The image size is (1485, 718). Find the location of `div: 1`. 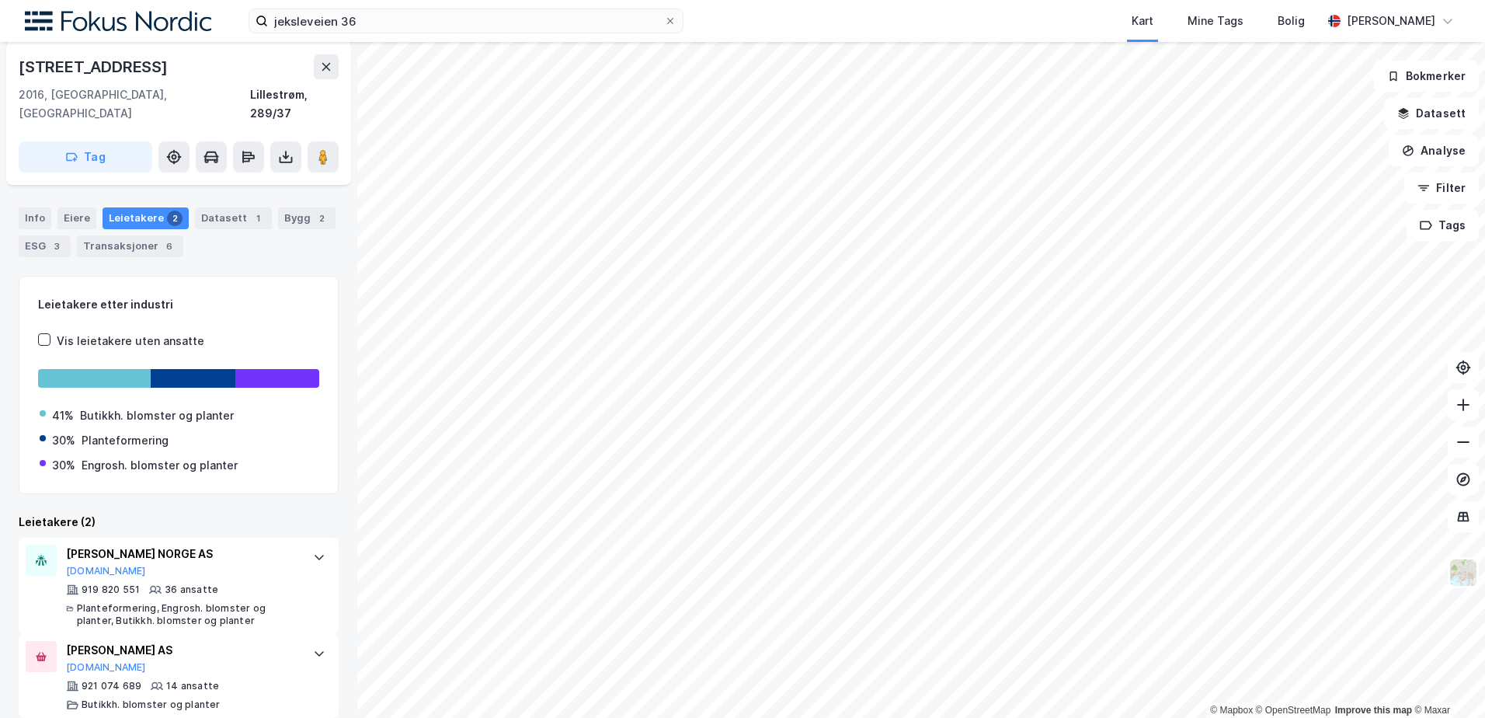

div: 1 is located at coordinates (258, 218).